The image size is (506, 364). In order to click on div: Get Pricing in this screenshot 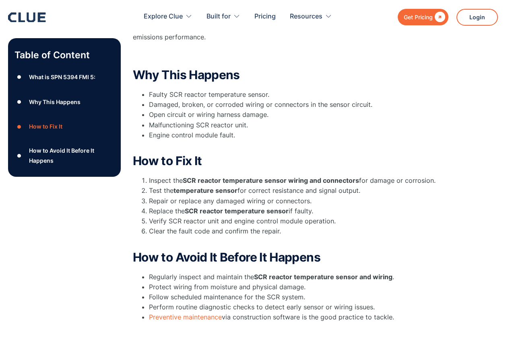, I will do `click(418, 17)`.